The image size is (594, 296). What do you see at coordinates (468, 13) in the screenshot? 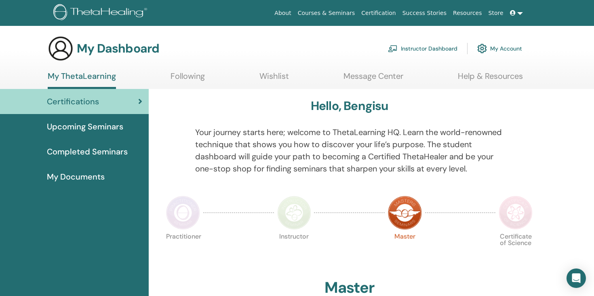
I see `a: Resources` at bounding box center [468, 13].